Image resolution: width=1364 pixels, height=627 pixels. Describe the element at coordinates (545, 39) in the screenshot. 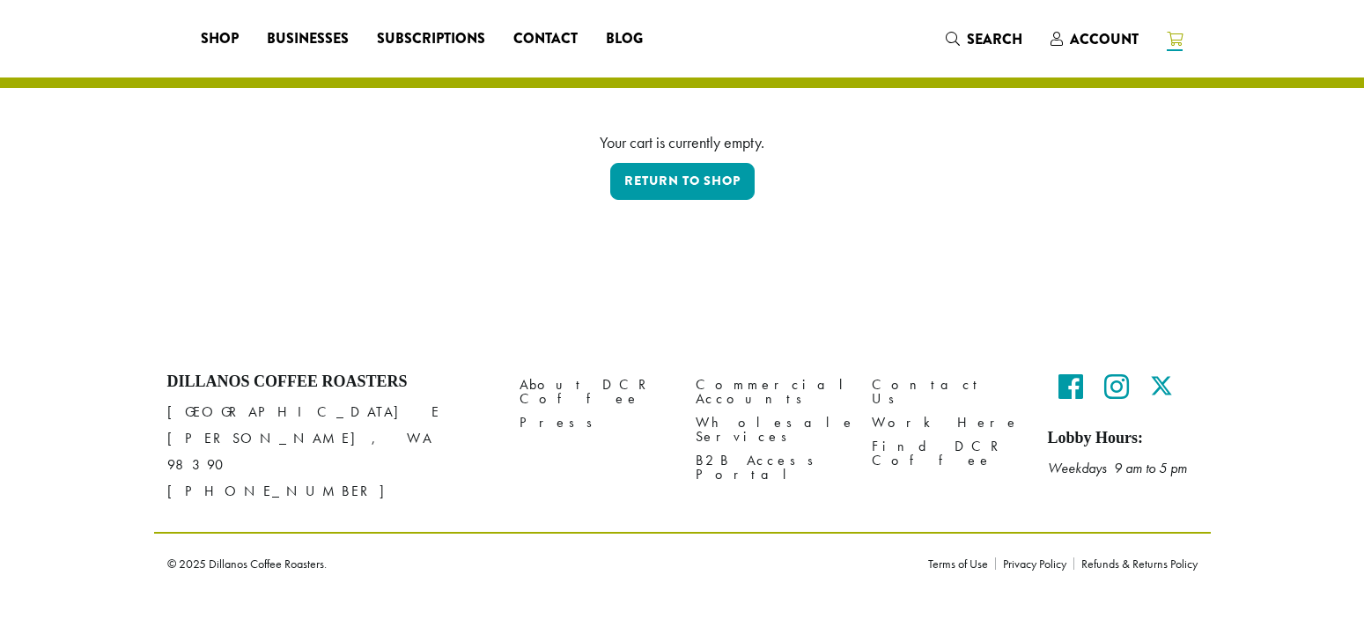

I see `span: Contact` at that location.